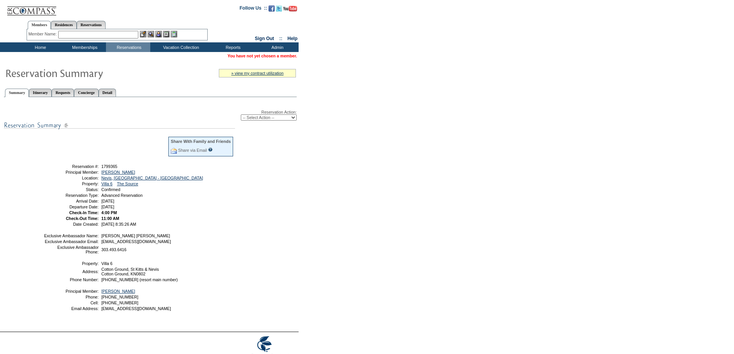 This screenshot has width=734, height=354. I want to click on td: Reports, so click(232, 47).